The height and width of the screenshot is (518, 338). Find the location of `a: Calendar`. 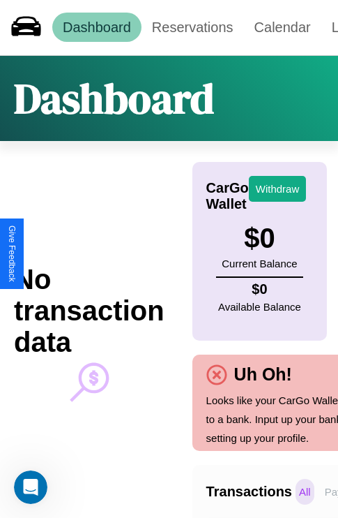

a: Calendar is located at coordinates (283, 27).